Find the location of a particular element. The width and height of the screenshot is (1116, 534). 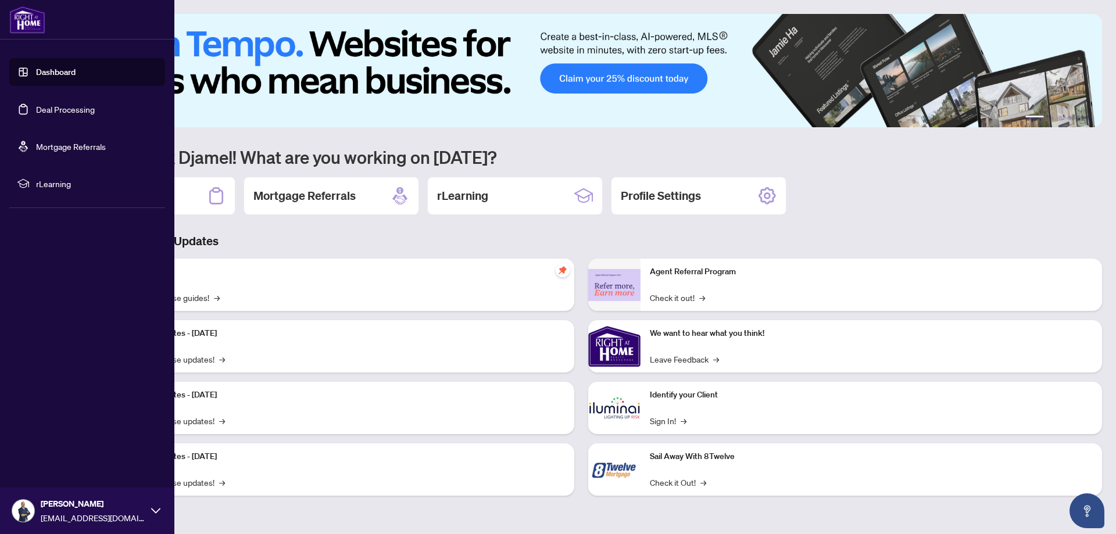

img: Identify your Client is located at coordinates (614, 408).